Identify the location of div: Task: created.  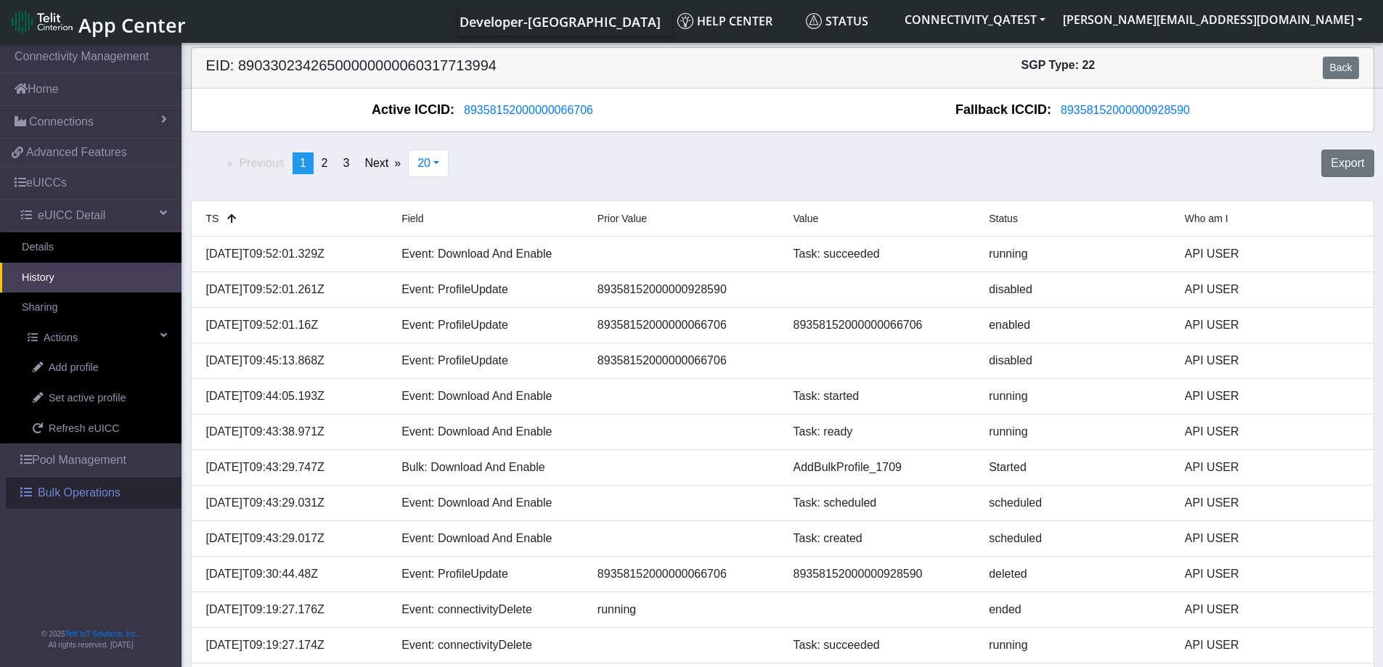
(880, 539).